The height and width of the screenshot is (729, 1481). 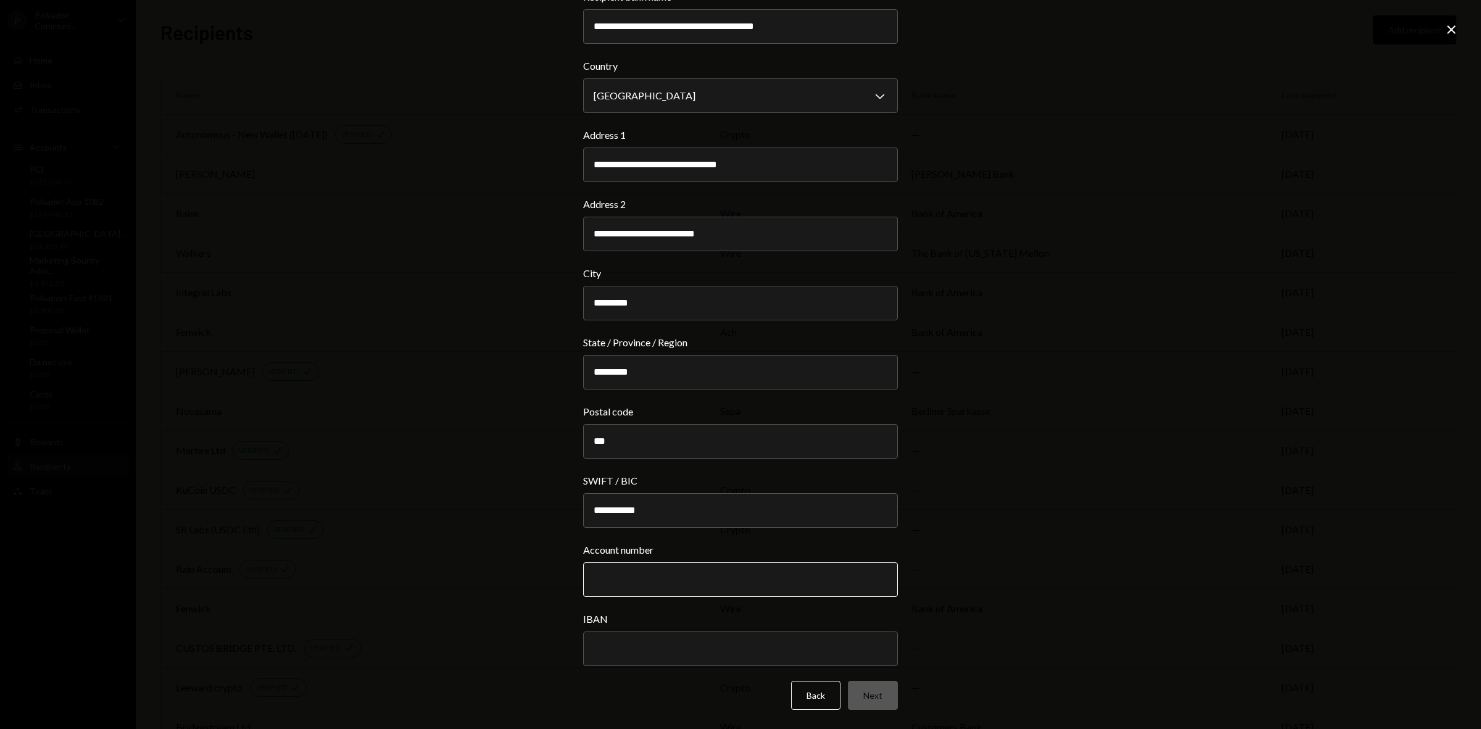 I want to click on label: Country, so click(x=740, y=66).